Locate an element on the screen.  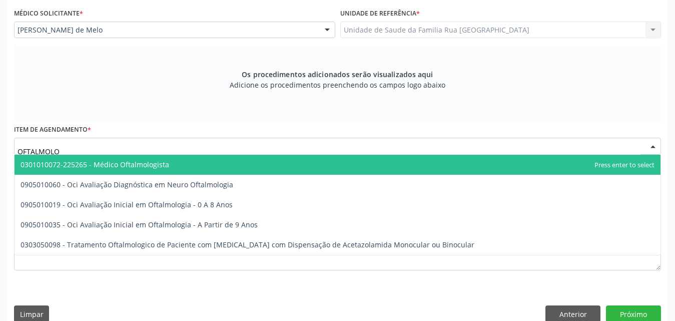
span: Os procedimentos adicionados serão visualizados aqui is located at coordinates (337, 74).